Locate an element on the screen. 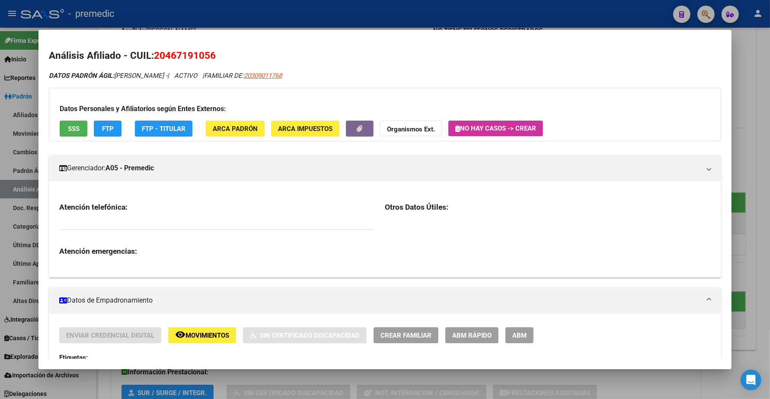 The height and width of the screenshot is (399, 770). span: Sin Certificado Discapacidad is located at coordinates (309, 335).